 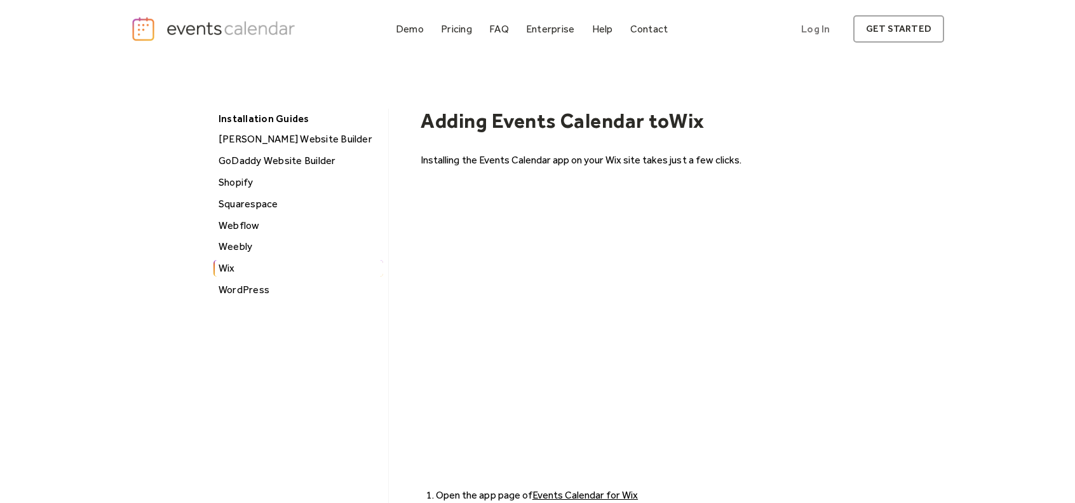 What do you see at coordinates (299, 204) in the screenshot?
I see `div: Squarespace` at bounding box center [299, 204].